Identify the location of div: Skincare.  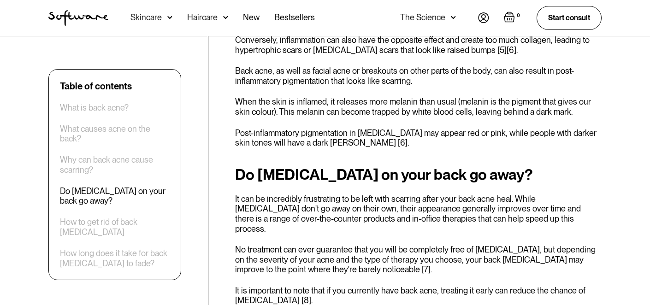
(146, 18).